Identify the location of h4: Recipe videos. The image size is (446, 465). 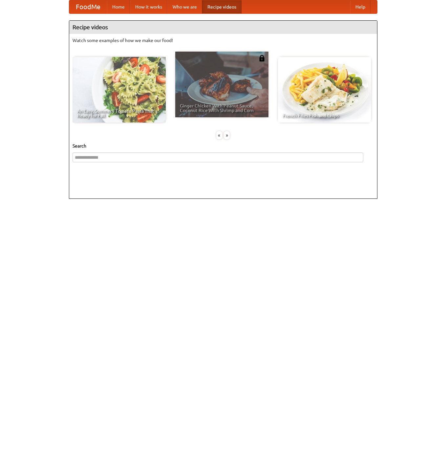
(223, 27).